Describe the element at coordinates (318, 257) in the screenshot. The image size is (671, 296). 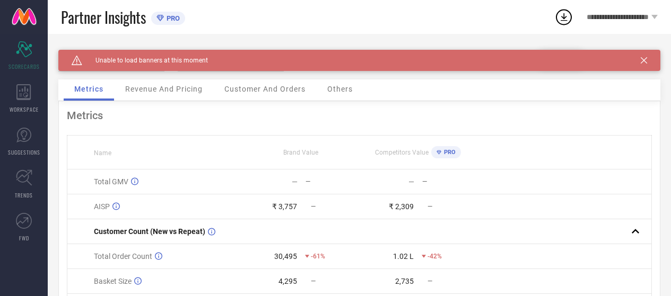
I see `span: -61%` at that location.